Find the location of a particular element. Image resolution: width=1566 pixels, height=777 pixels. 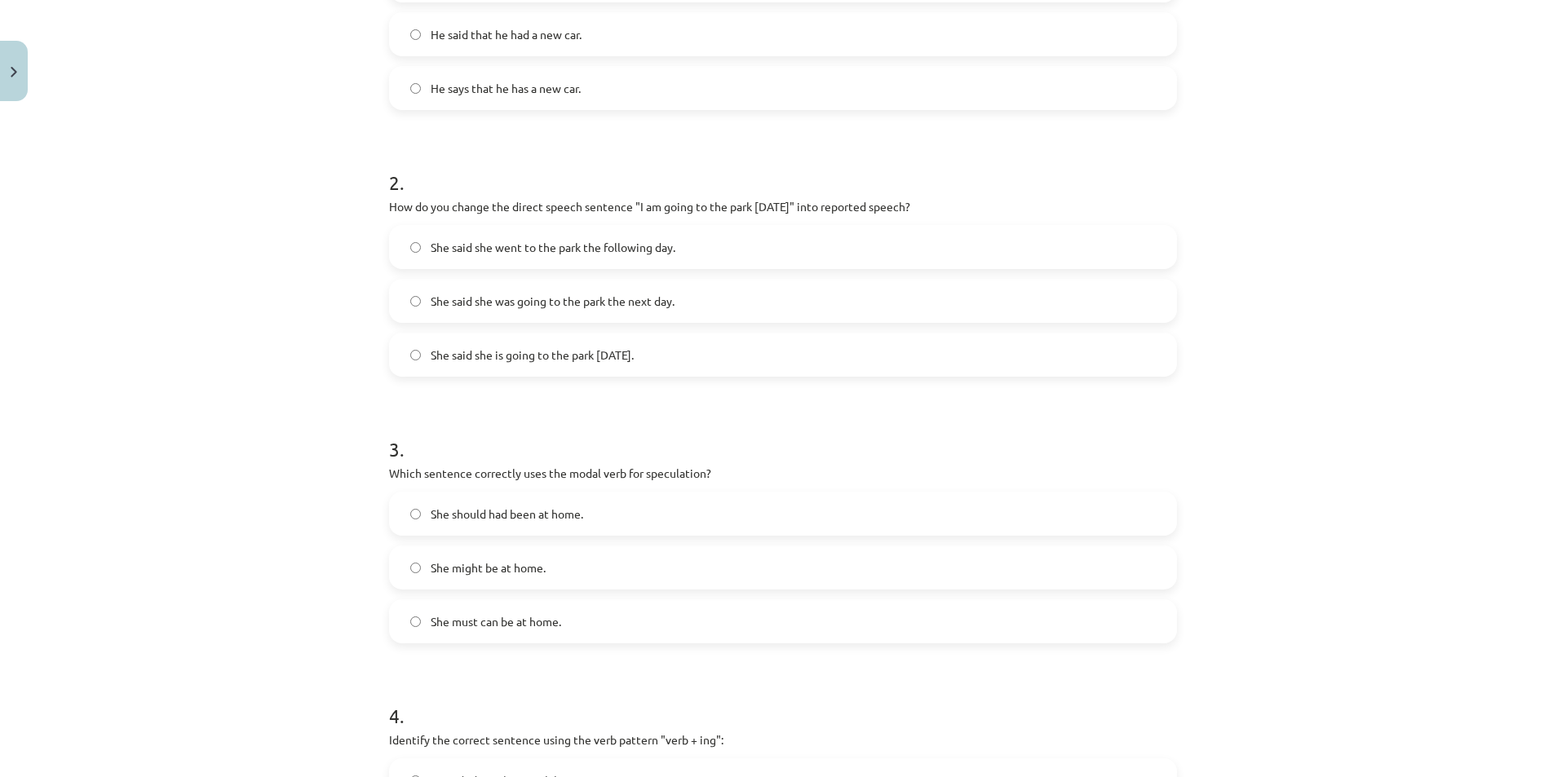

span: She said she was going to the park the next day. is located at coordinates (552, 301).